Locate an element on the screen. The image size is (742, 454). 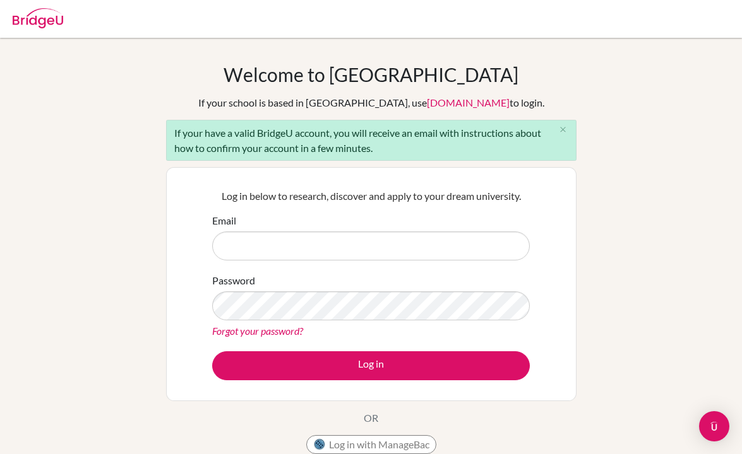
p: OR is located at coordinates (370, 418).